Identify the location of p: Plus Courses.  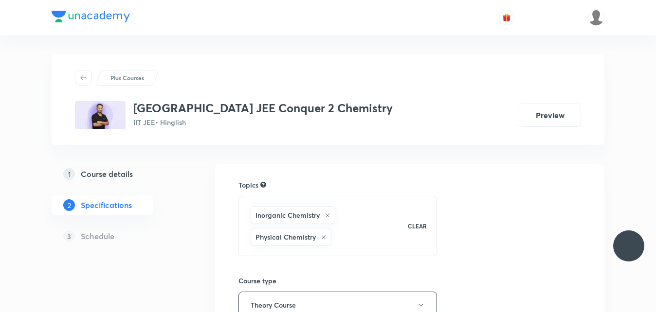
(127, 78).